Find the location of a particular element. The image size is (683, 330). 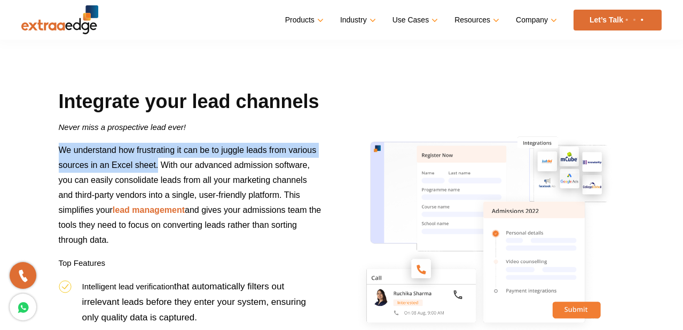

h2: Integrate your lead channels is located at coordinates (190, 104).